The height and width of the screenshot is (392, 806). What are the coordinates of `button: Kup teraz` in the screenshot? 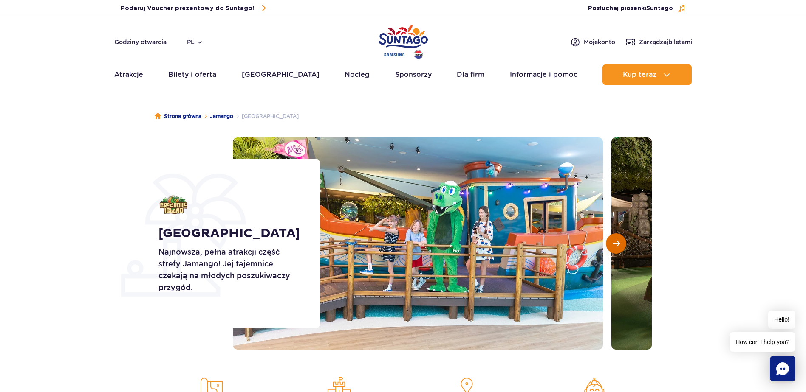 It's located at (647, 75).